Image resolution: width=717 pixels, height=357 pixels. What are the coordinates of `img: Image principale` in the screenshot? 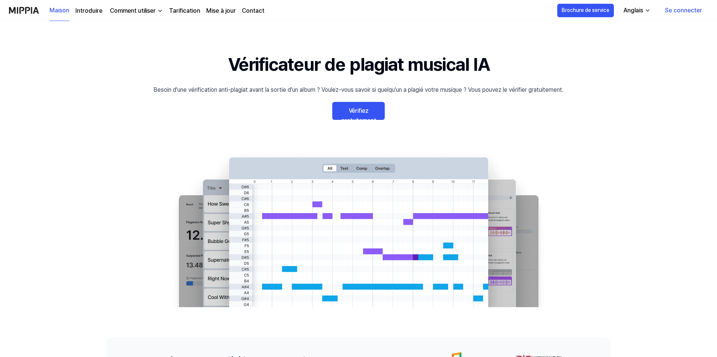 It's located at (358, 229).